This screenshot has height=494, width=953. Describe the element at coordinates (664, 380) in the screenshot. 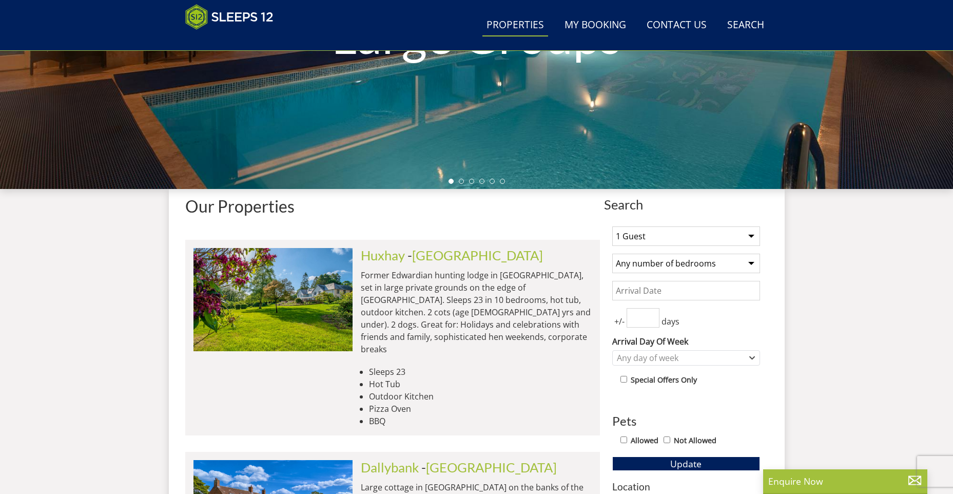

I see `label: Special Offers Only` at that location.